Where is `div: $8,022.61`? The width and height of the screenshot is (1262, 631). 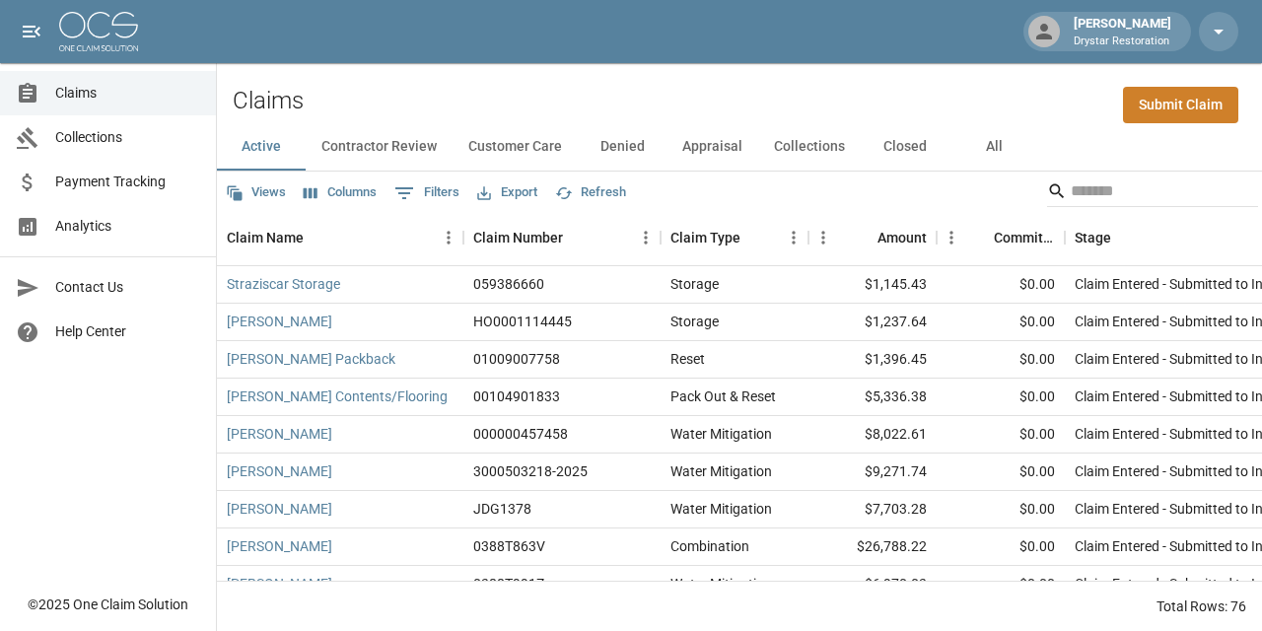
div: $8,022.61 is located at coordinates (872, 435).